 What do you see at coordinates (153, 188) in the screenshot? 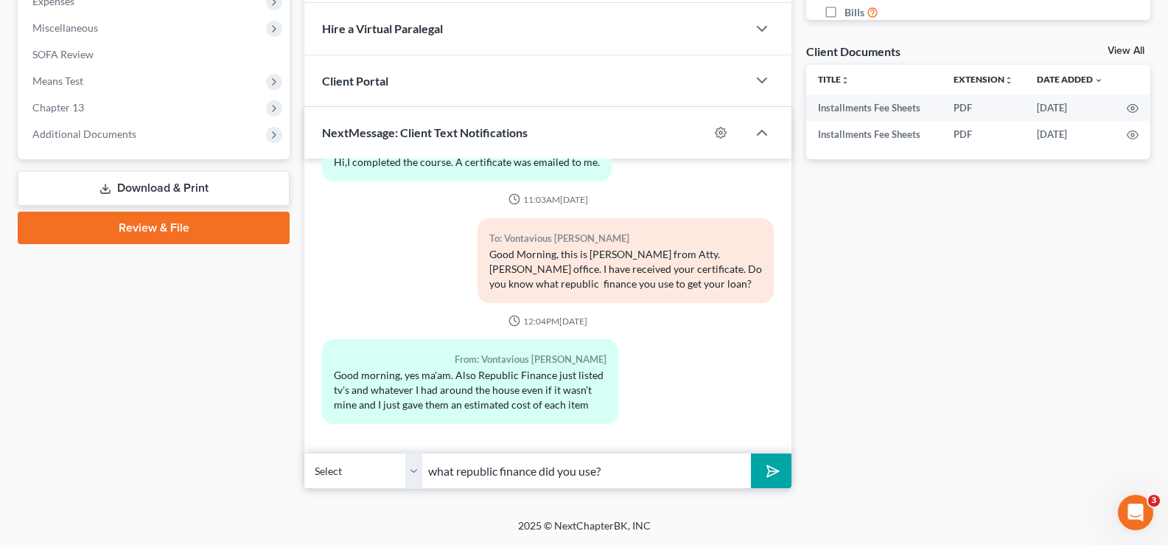
I see `a: Download & Print` at bounding box center [153, 188].